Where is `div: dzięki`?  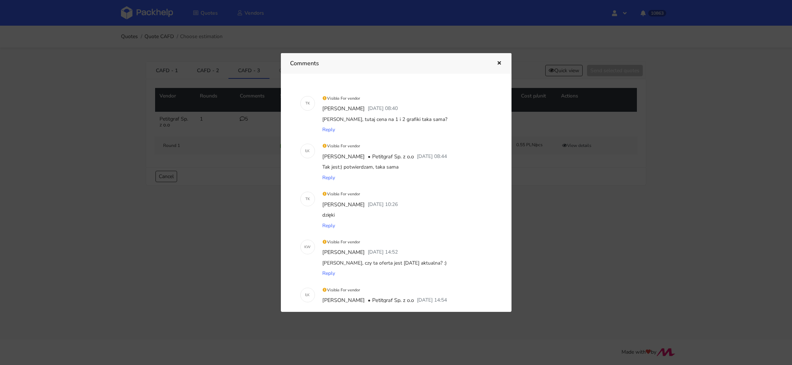
div: dzięki is located at coordinates (406, 215).